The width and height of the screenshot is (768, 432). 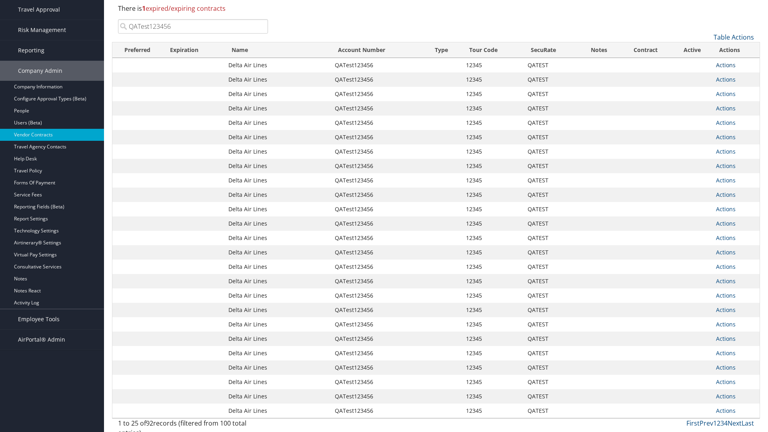 What do you see at coordinates (734, 423) in the screenshot?
I see `a: Next` at bounding box center [734, 423].